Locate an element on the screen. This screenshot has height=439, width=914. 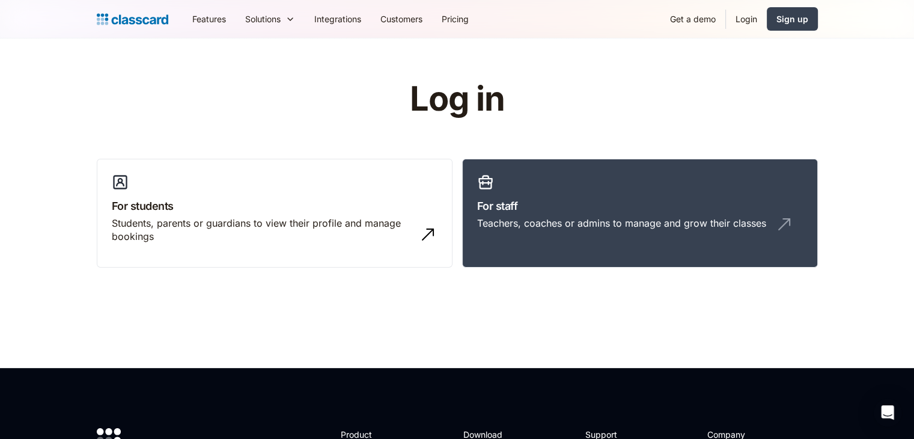
h3: For staff is located at coordinates (640, 205).